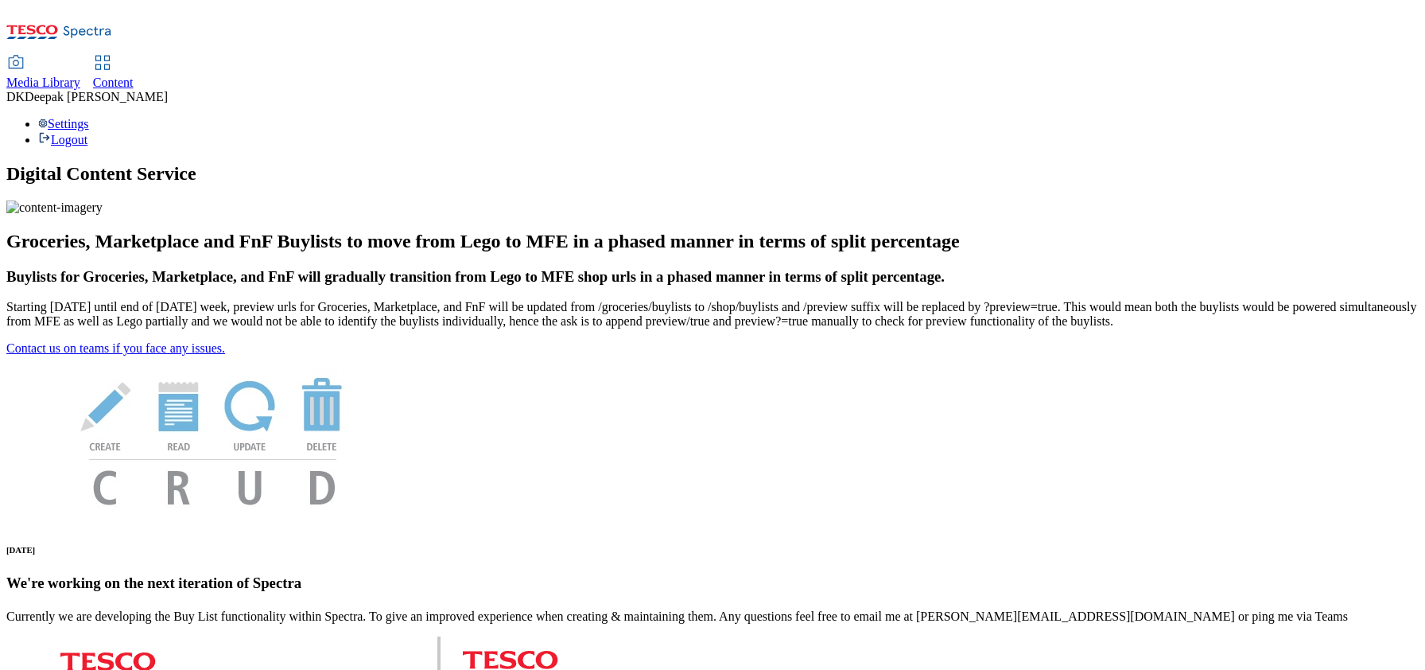 The image size is (1425, 670). What do you see at coordinates (63, 139) in the screenshot?
I see `a: Logout` at bounding box center [63, 139].